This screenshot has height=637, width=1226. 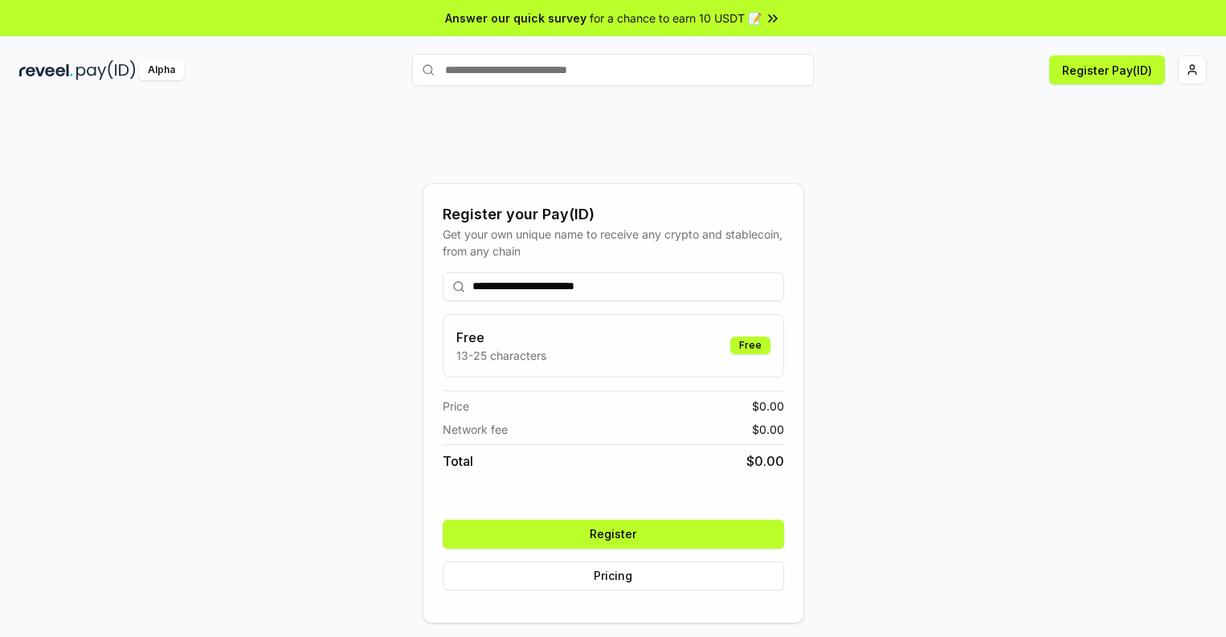 I want to click on p: 13-25 characters, so click(x=501, y=355).